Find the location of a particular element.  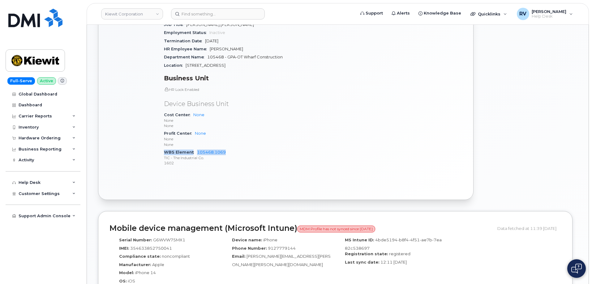

span: Termination Date is located at coordinates (184, 41).